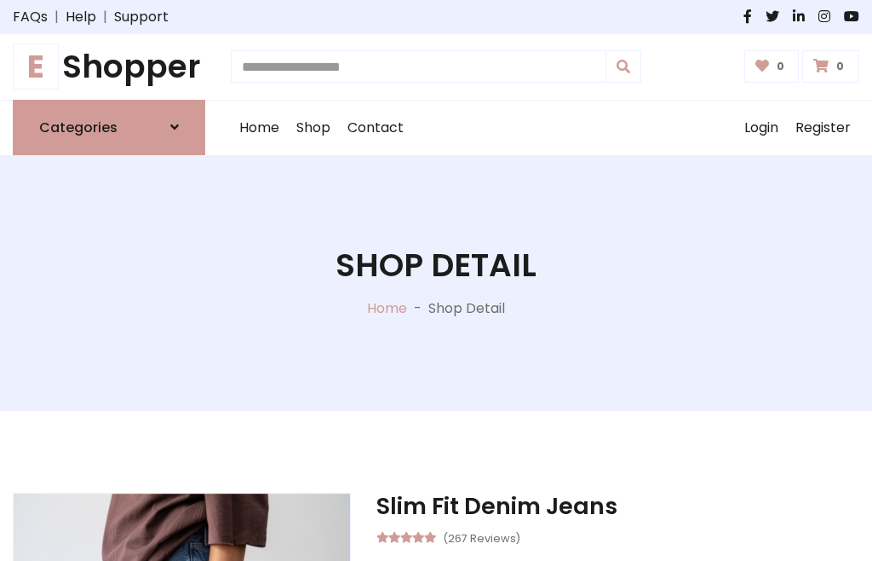 The width and height of the screenshot is (872, 561). Describe the element at coordinates (376, 128) in the screenshot. I see `a: Contact` at that location.